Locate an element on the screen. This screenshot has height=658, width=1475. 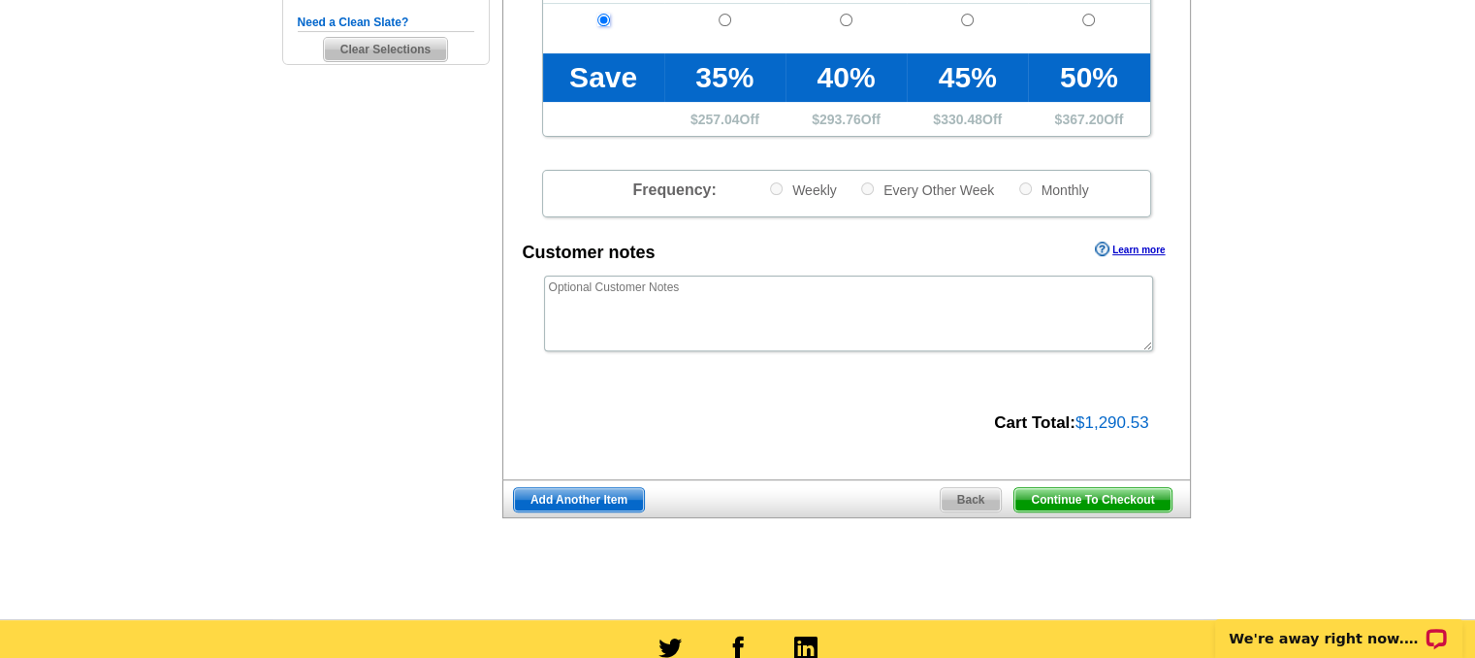
span: $1,290.53 is located at coordinates (1112, 422).